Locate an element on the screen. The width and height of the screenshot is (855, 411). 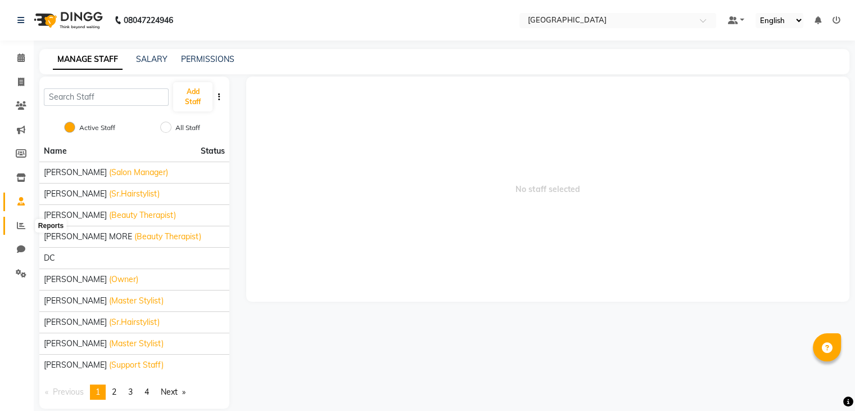
button: Add Staff is located at coordinates (192, 97).